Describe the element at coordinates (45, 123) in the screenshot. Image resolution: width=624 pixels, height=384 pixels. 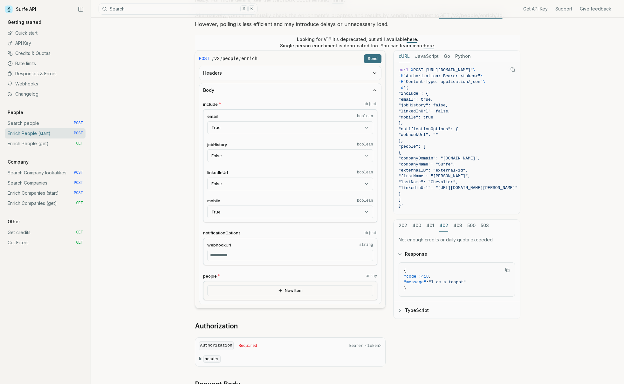
I see `a: Search people POST` at that location.